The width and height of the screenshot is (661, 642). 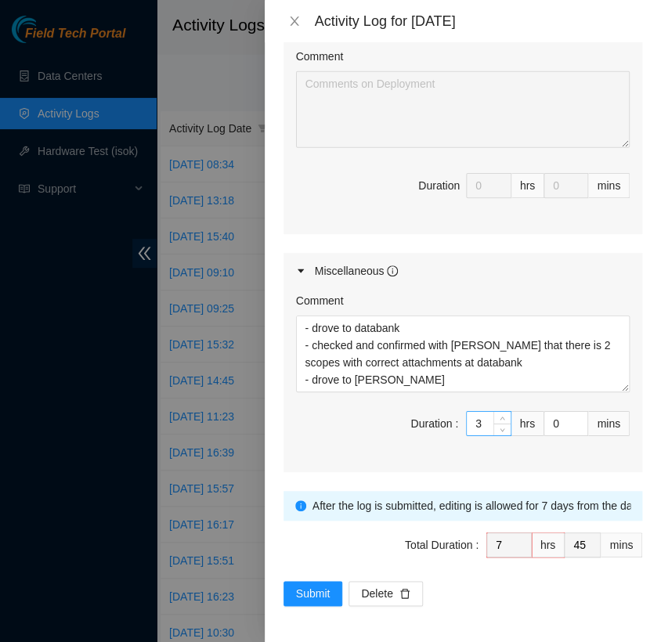 What do you see at coordinates (405, 594) in the screenshot?
I see `span: delete` at bounding box center [405, 594].